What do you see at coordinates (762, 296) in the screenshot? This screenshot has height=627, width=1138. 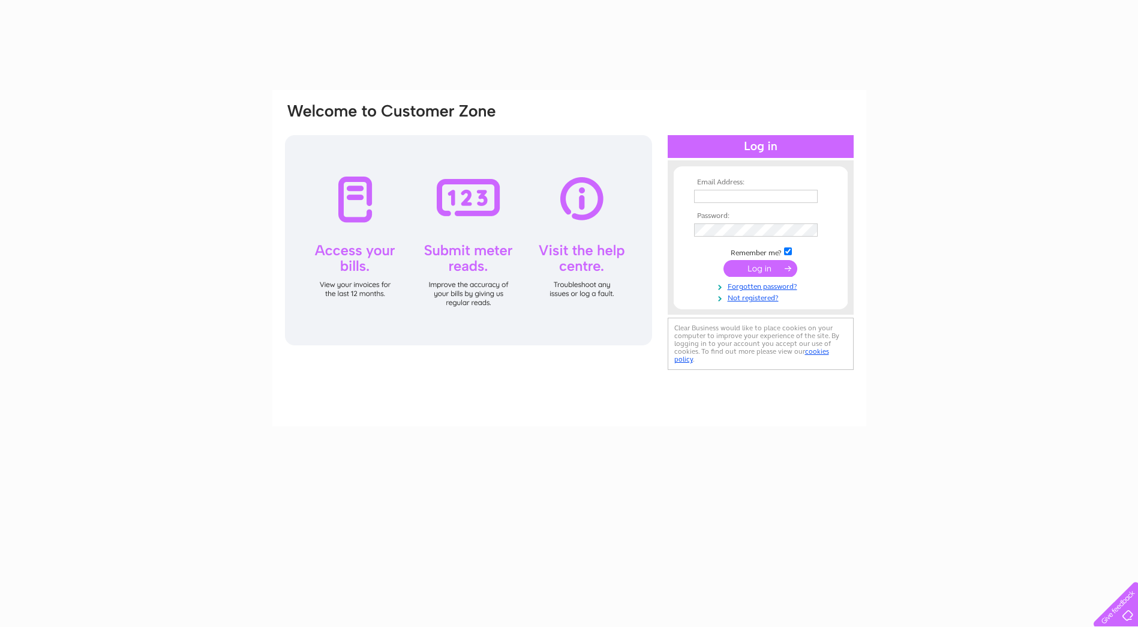 I see `a: Not registered?` at bounding box center [762, 296].